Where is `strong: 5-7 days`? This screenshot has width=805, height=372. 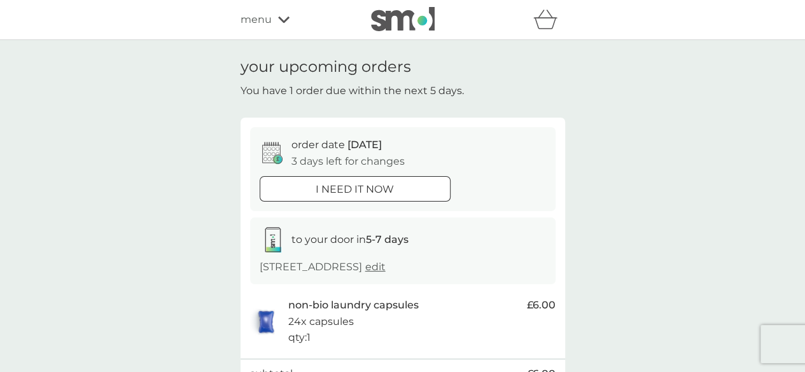 strong: 5-7 days is located at coordinates (387, 239).